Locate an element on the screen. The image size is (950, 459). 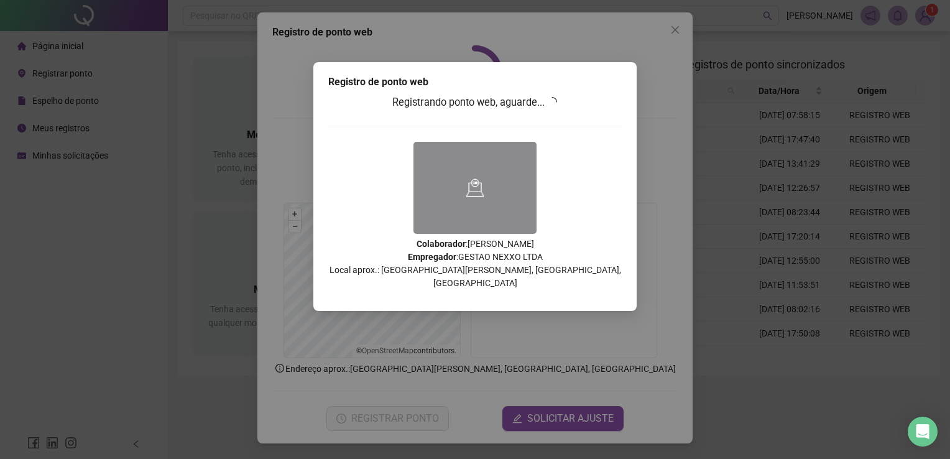
div: Open Intercom Messenger is located at coordinates (922, 431).